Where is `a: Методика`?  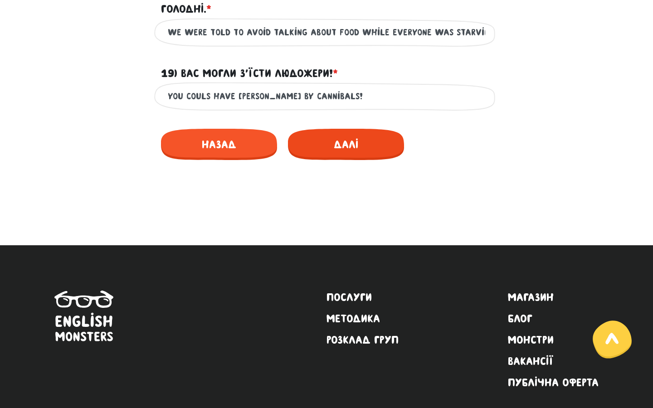
a: Методика is located at coordinates (362, 318).